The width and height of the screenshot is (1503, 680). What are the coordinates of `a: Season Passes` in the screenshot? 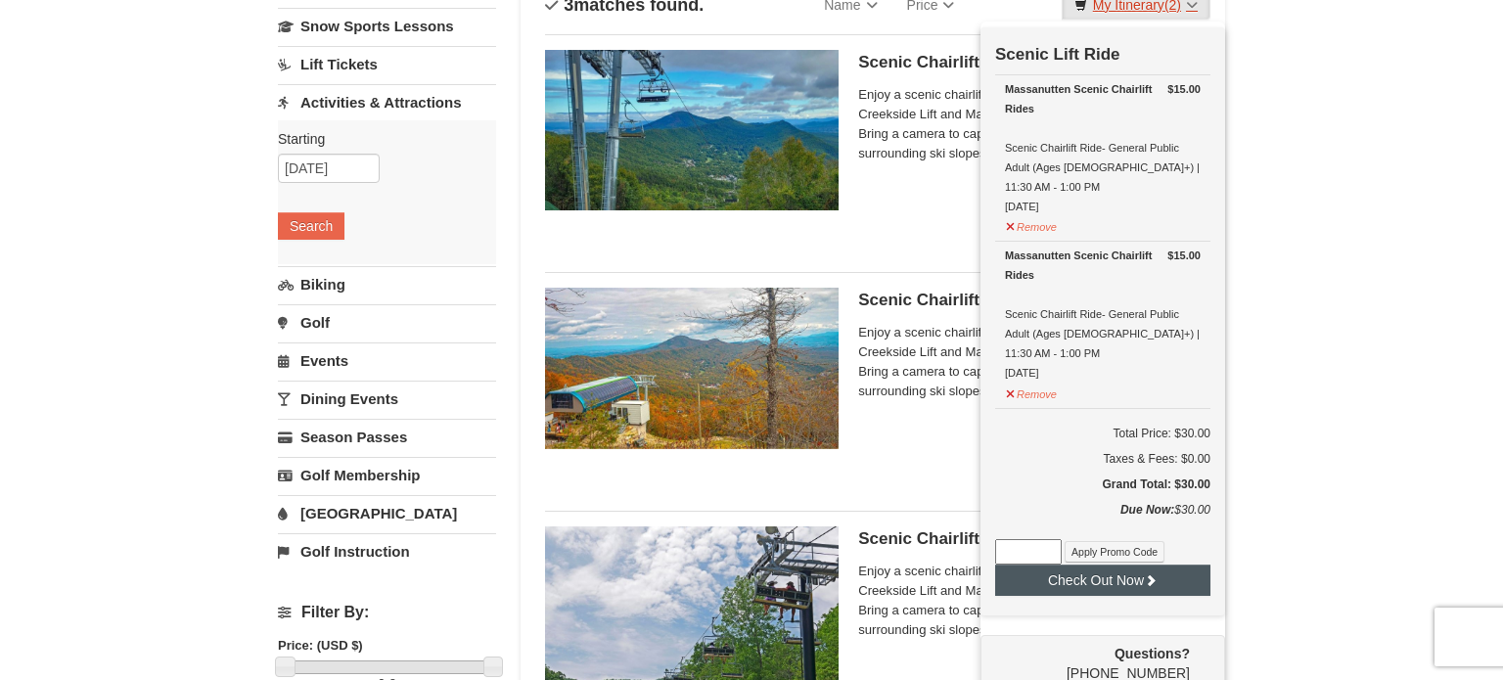 It's located at (387, 436).